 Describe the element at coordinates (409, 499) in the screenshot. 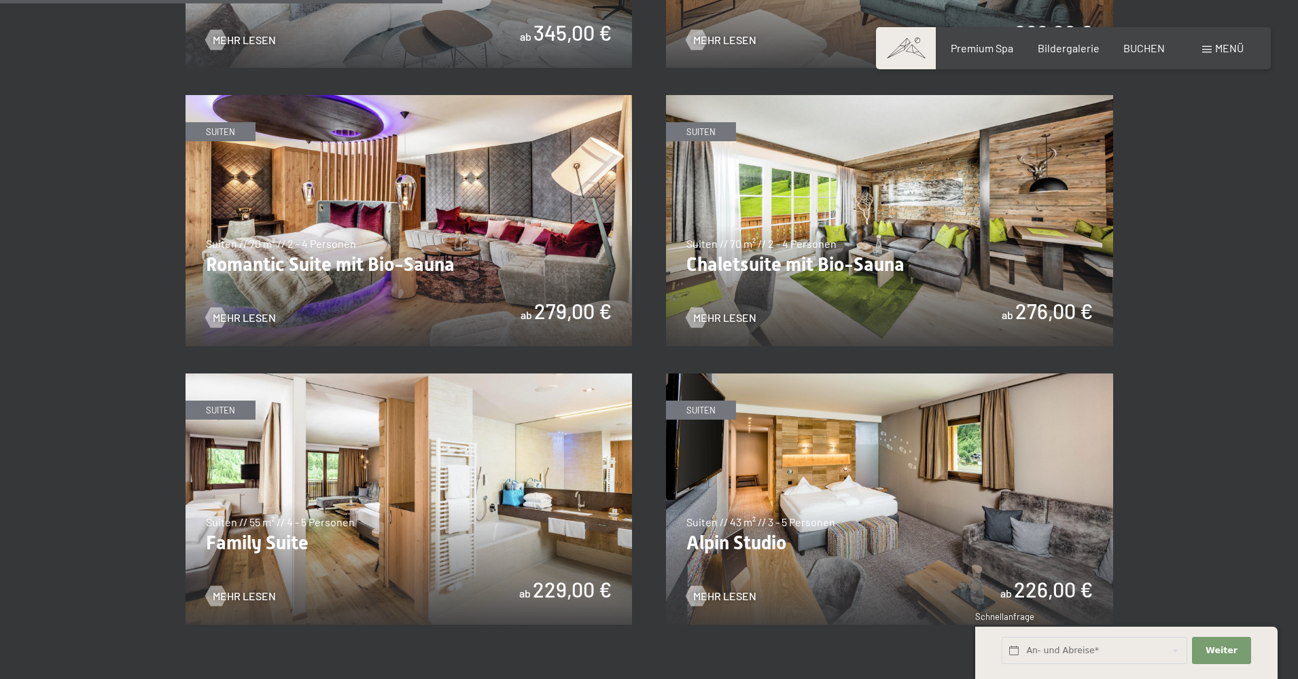

I see `img: Family Suite` at that location.